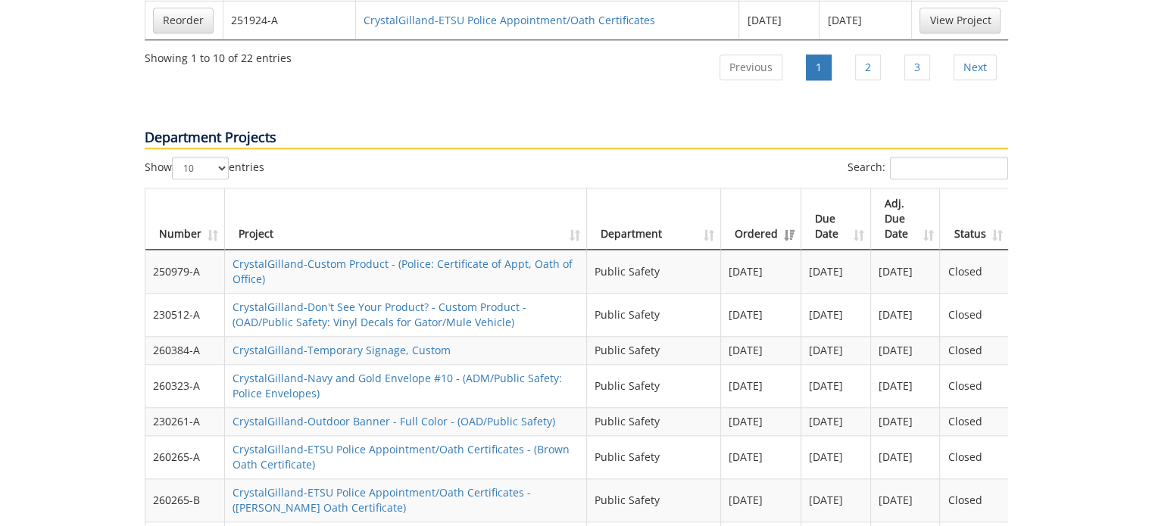  What do you see at coordinates (183, 20) in the screenshot?
I see `a: Reorder` at bounding box center [183, 20].